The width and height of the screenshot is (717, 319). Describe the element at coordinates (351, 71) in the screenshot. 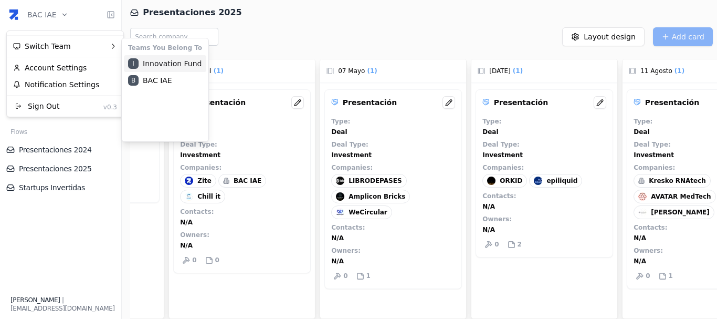

I see `span: 07 Mayo` at that location.